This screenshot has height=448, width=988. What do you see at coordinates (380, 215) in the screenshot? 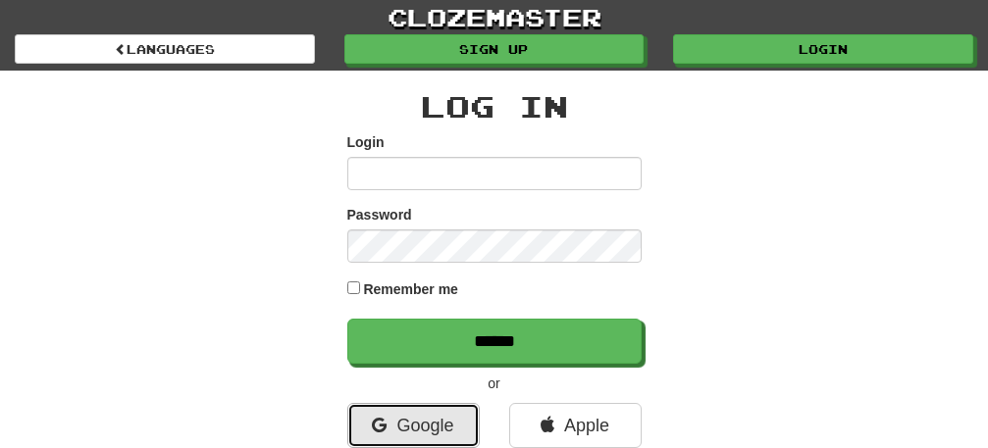
I see `label: Password` at bounding box center [380, 215].